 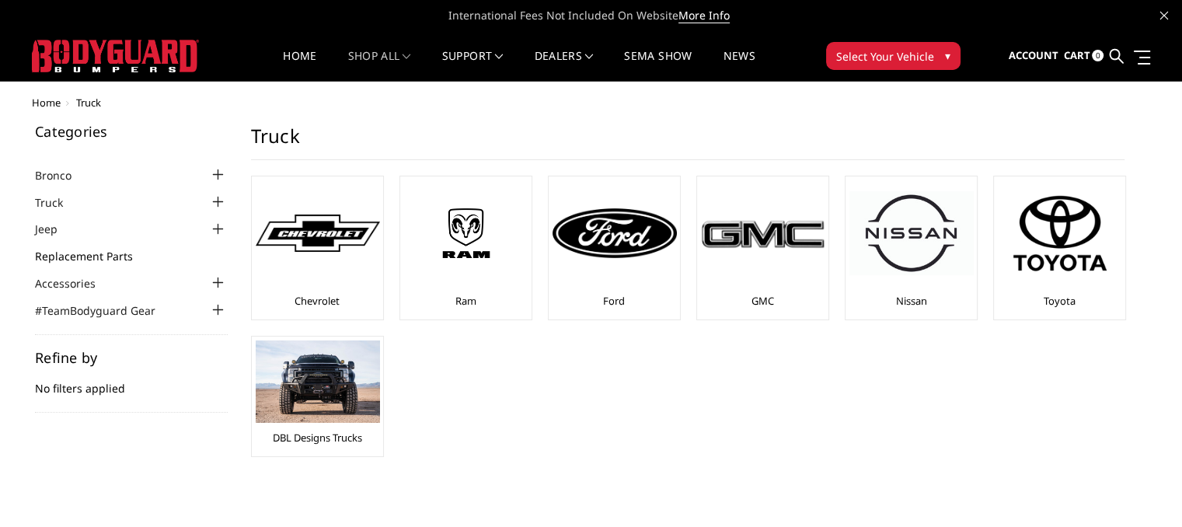 What do you see at coordinates (46, 103) in the screenshot?
I see `span: Home` at bounding box center [46, 103].